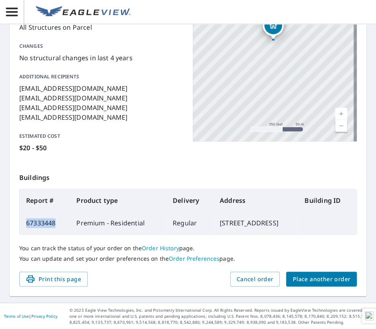  I want to click on p: You can update and set your order preferences on the page., so click(188, 259).